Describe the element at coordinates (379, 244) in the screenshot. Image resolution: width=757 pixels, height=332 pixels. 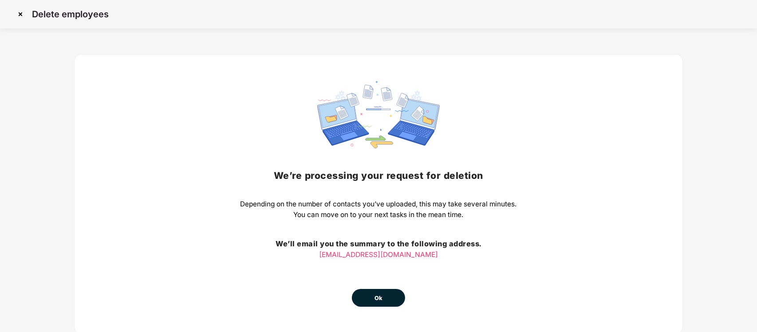
I see `h3: We’ll email you the summary to the following address.` at that location.